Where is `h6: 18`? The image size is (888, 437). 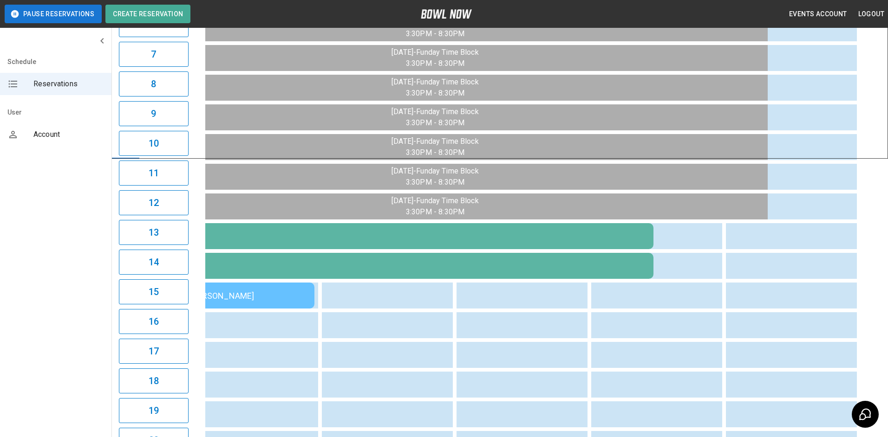
h6: 18 is located at coordinates (154, 381).